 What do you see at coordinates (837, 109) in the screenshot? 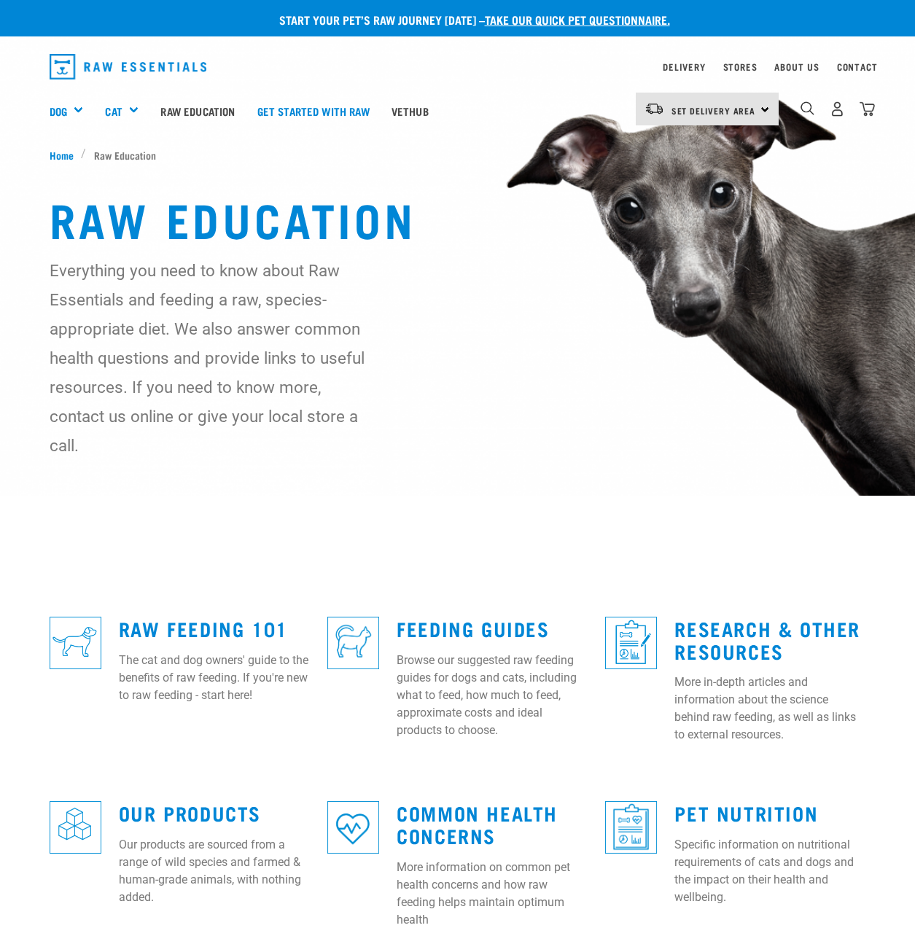
I see `img: user.png` at bounding box center [837, 109].